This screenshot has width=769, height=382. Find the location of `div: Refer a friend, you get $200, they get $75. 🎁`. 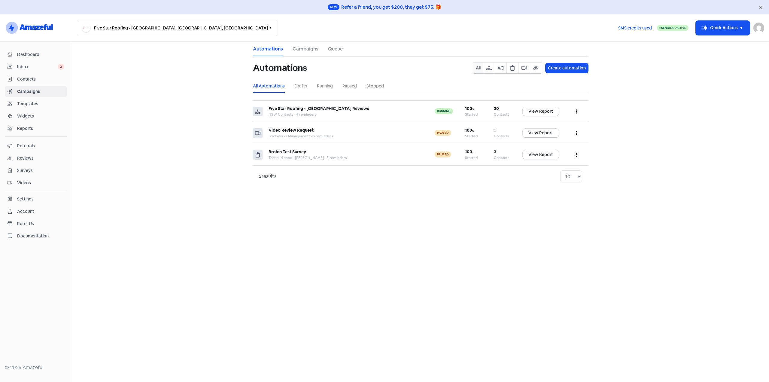

div: Refer a friend, you get $200, they get $75. 🎁 is located at coordinates (391, 7).